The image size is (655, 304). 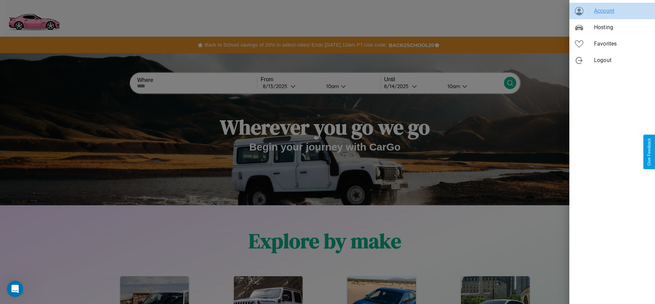 What do you see at coordinates (649, 152) in the screenshot?
I see `div: Give Feedback` at bounding box center [649, 152].